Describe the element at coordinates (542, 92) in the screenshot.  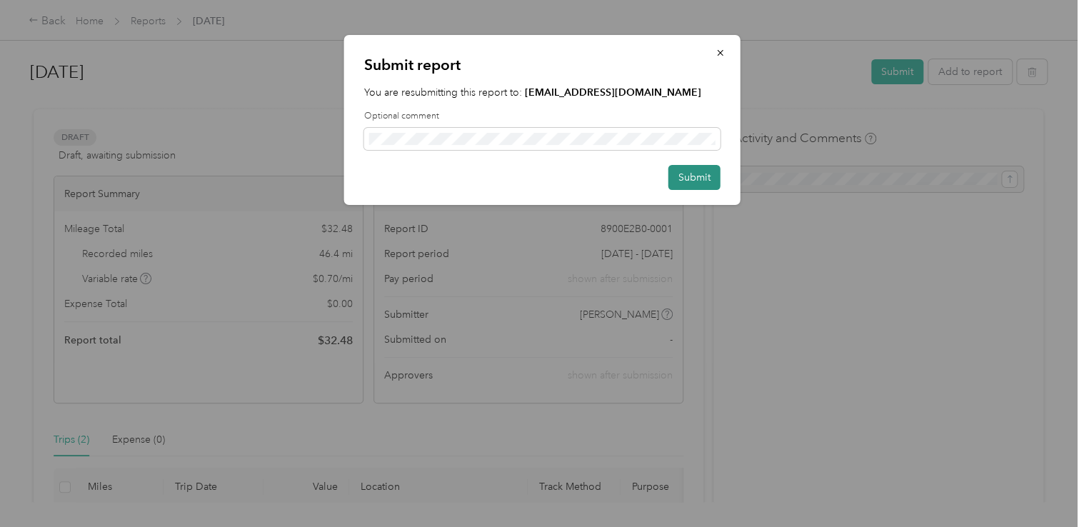
I see `p: You are resubmitting this report to:` at that location.